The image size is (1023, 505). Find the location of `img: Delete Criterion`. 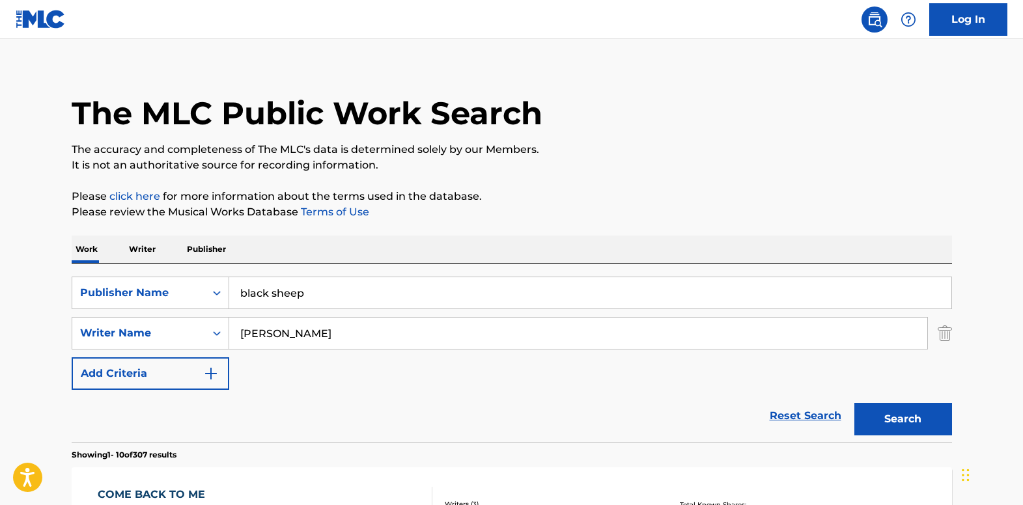

img: Delete Criterion is located at coordinates (945, 333).